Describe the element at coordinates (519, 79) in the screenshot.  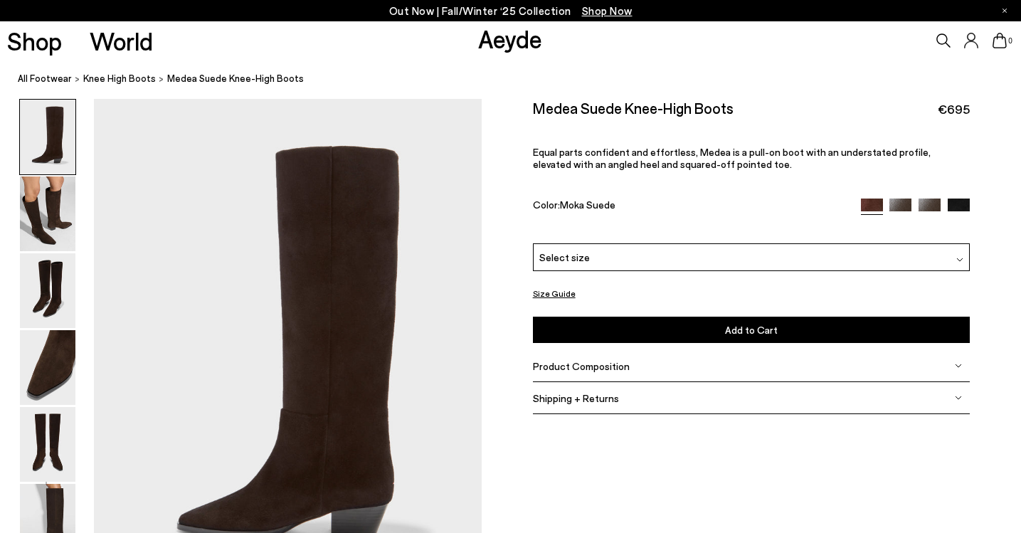
I see `nav: breadcrumb` at that location.